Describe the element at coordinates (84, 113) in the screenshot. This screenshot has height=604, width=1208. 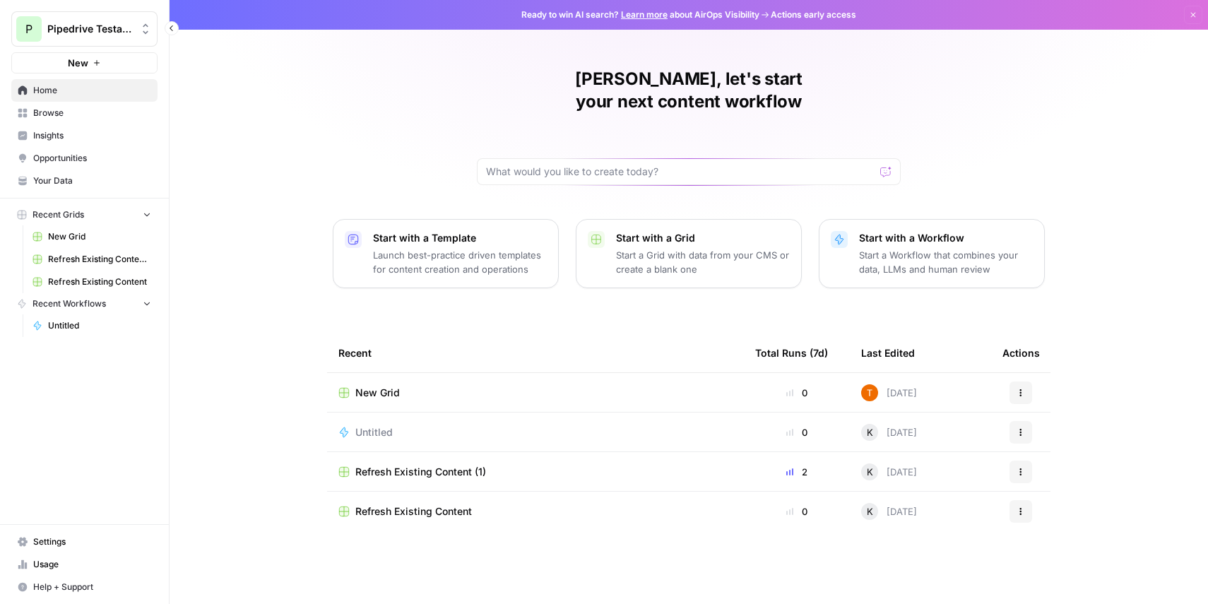
I see `a: Browse` at that location.